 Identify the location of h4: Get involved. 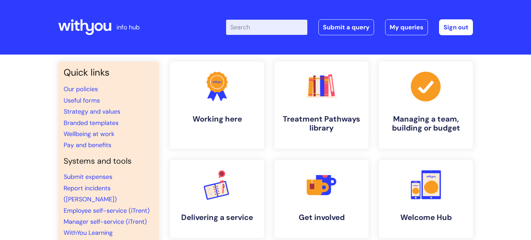
(321, 218).